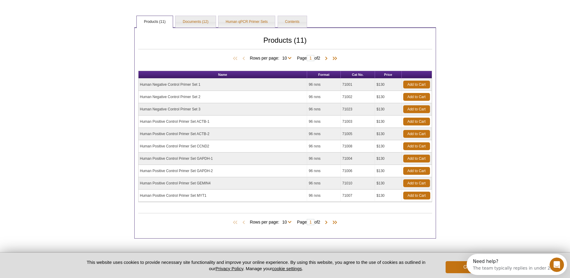 Image resolution: width=570 pixels, height=278 pixels. I want to click on td: Human Negative Control Primer Set 3, so click(223, 109).